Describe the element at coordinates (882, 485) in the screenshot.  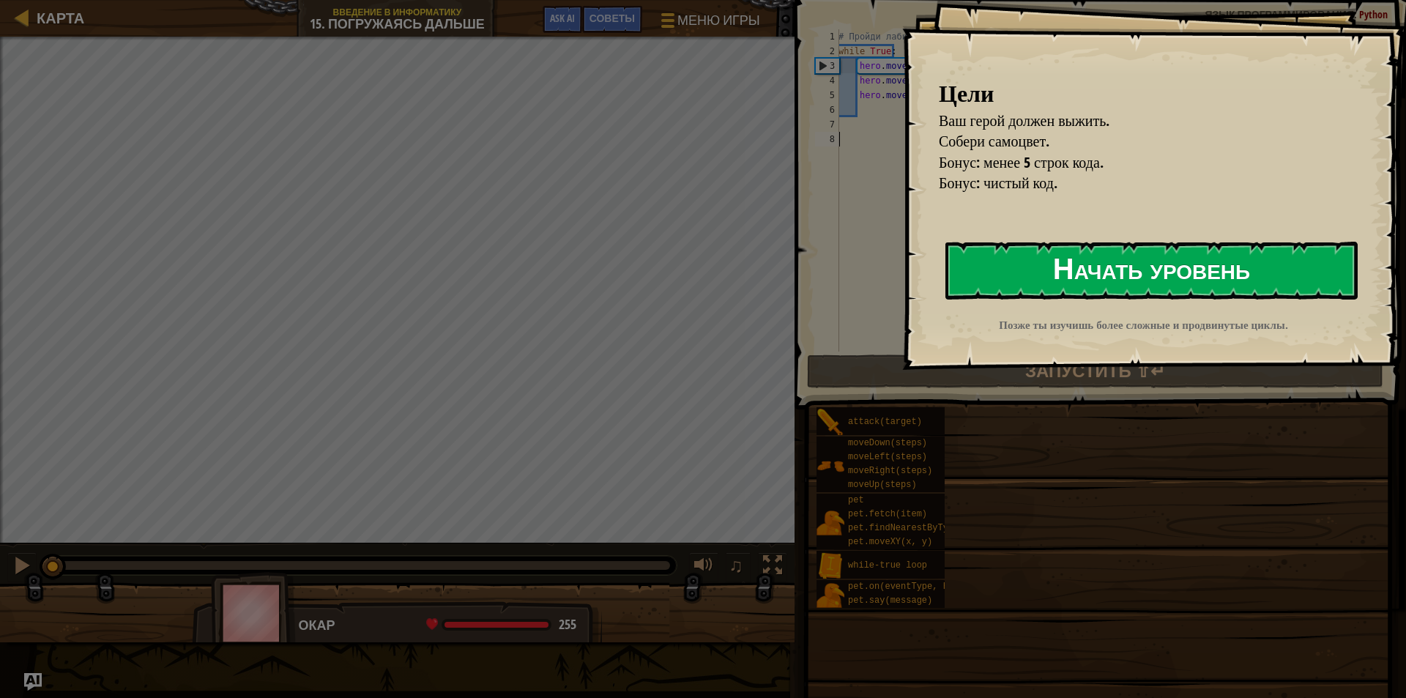
I see `span: moveUp(steps)` at that location.